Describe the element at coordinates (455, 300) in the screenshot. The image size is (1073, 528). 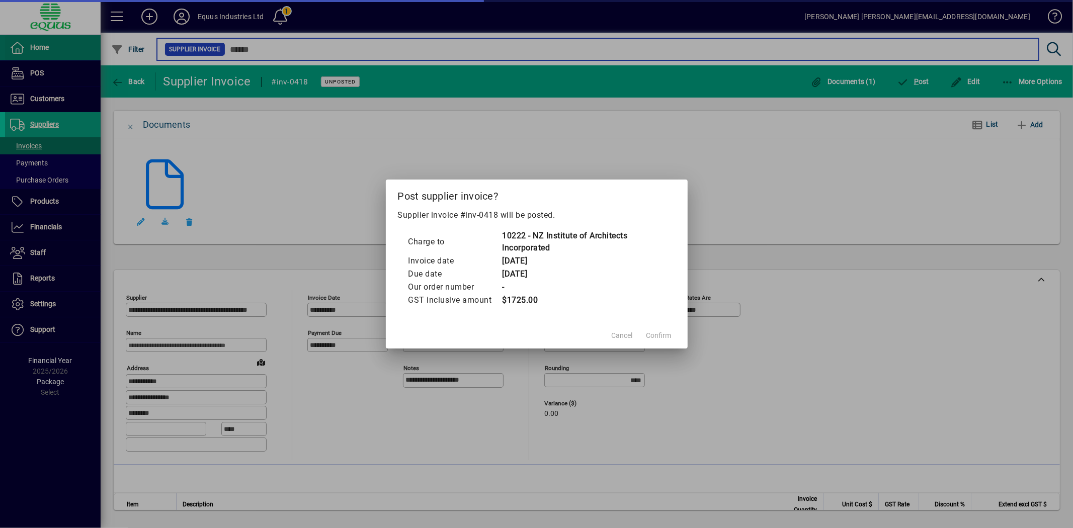
I see `td: GST inclusive amount` at that location.